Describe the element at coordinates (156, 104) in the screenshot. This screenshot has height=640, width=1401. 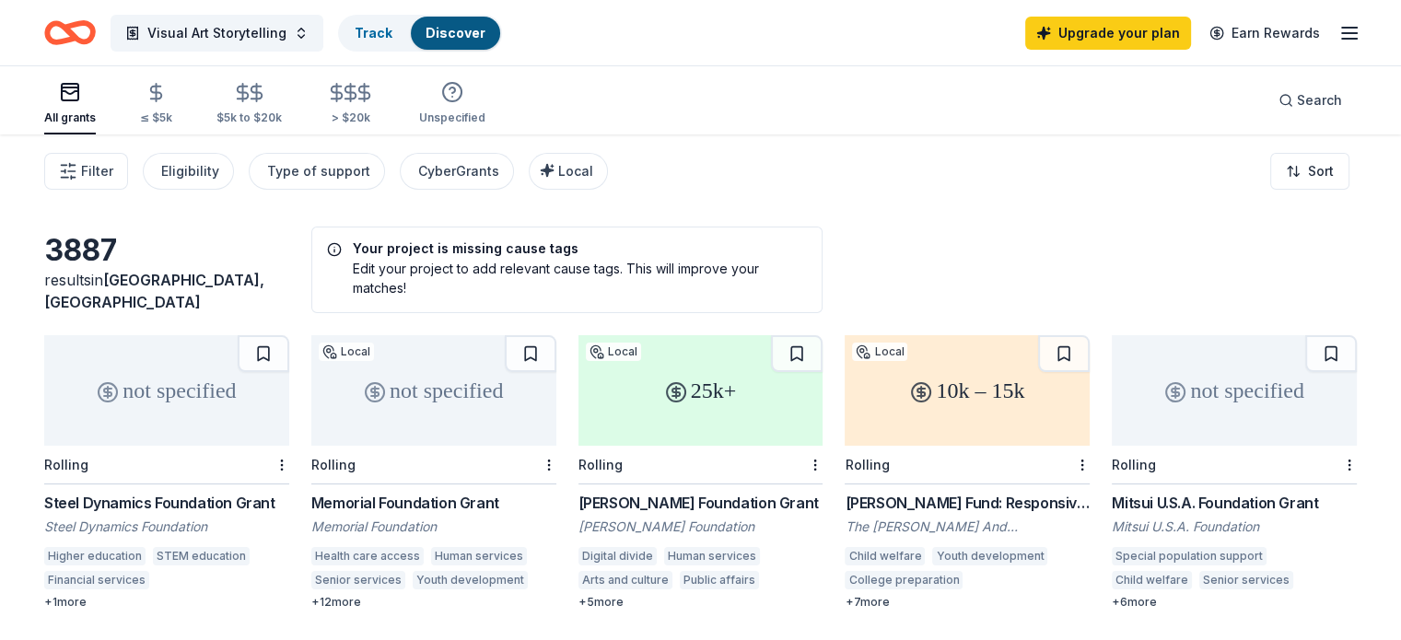
I see `button: ≤ $5k` at that location.